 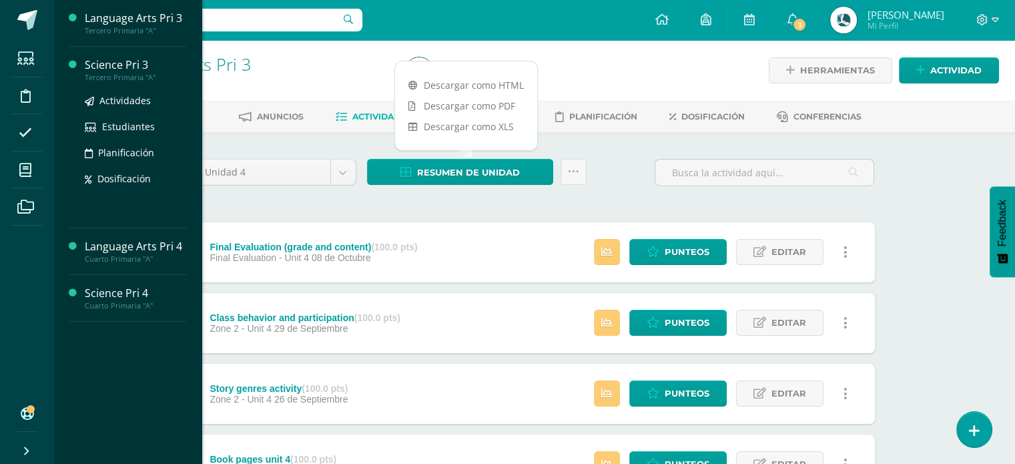 What do you see at coordinates (135, 126) in the screenshot?
I see `a: Estudiantes` at bounding box center [135, 126].